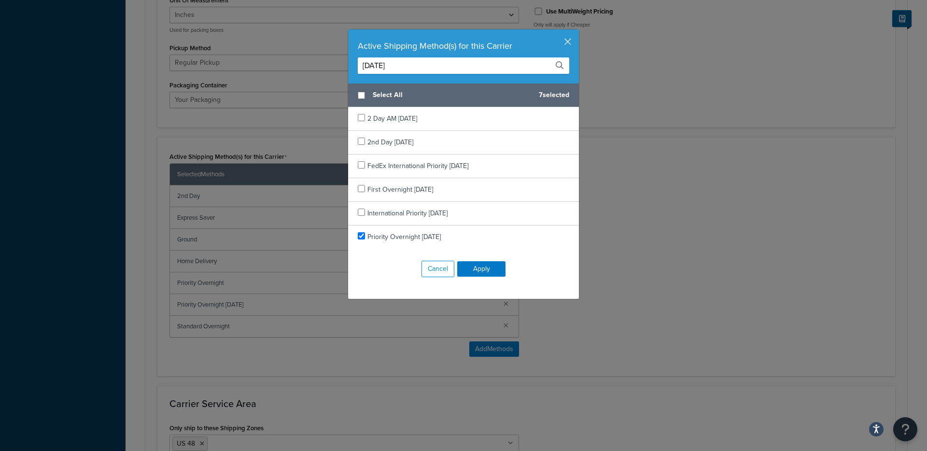 This screenshot has width=927, height=451. Describe the element at coordinates (481, 269) in the screenshot. I see `button: Apply` at that location.